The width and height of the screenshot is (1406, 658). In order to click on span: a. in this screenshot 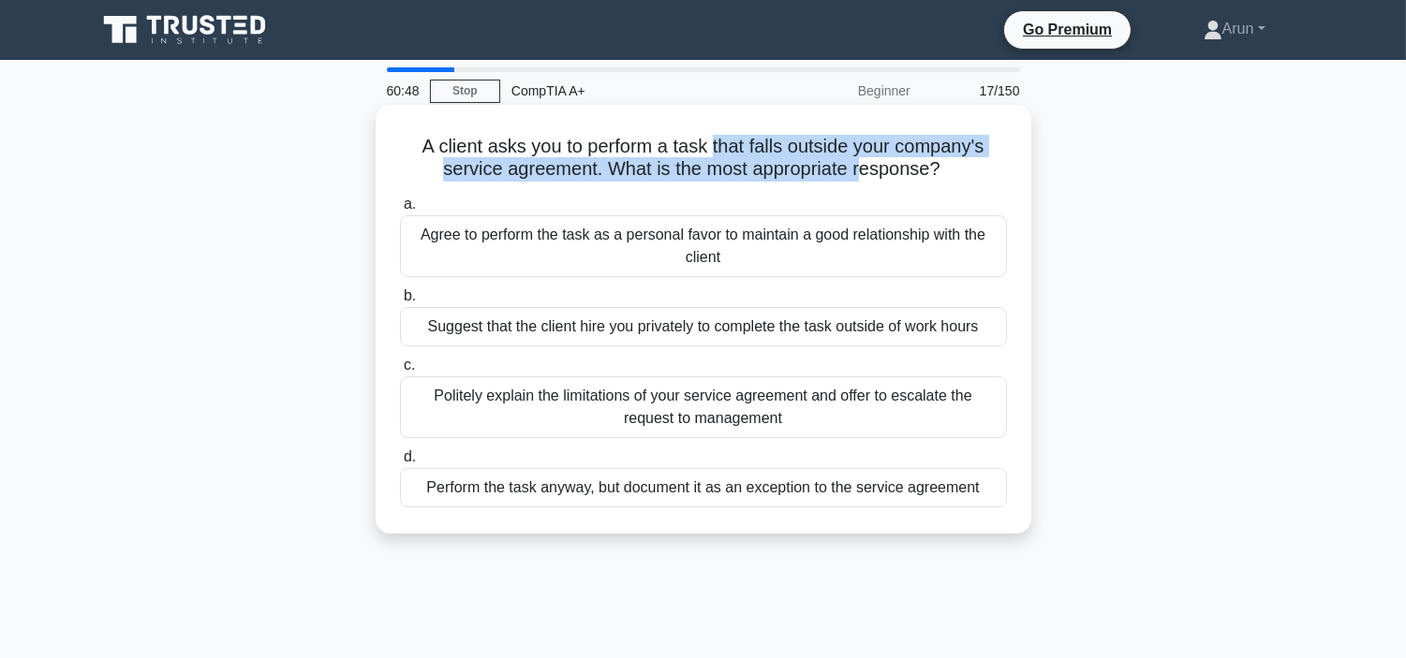, I will do `click(409, 203)`.